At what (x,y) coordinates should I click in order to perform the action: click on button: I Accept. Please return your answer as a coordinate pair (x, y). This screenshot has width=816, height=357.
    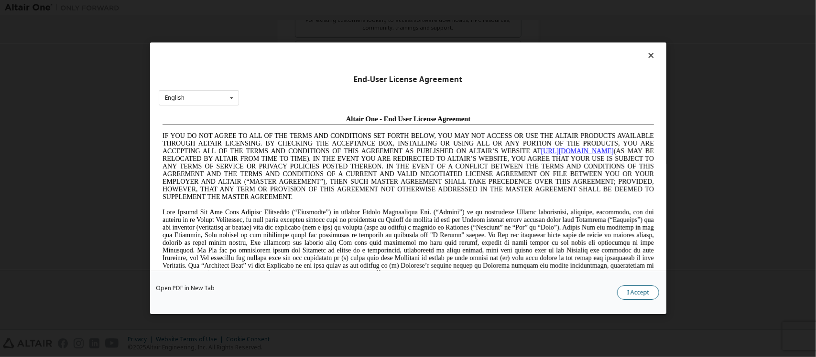
    Looking at the image, I should click on (638, 293).